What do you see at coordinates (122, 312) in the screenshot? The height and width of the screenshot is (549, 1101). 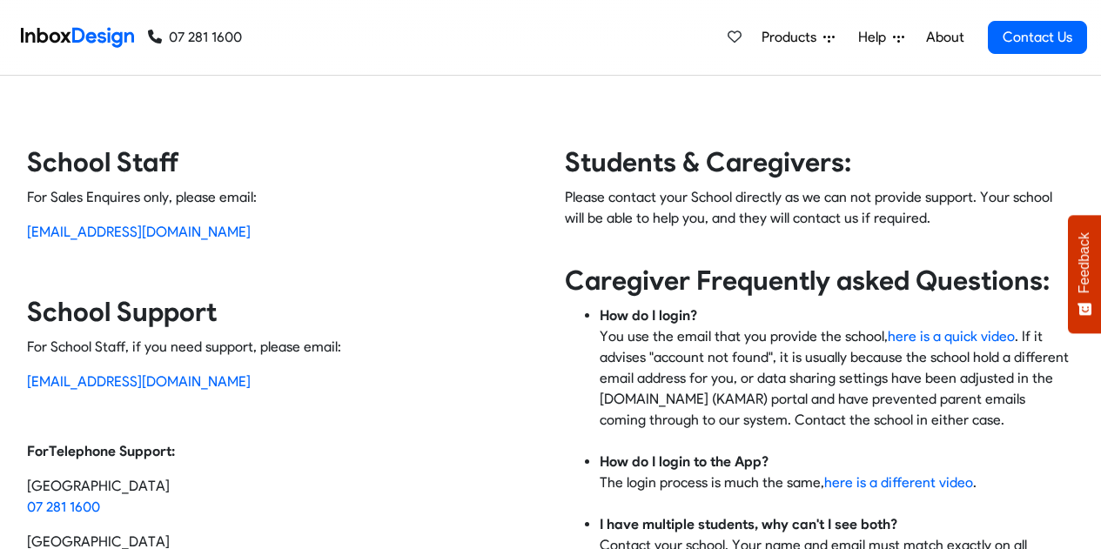 I see `strong: School Support` at bounding box center [122, 312].